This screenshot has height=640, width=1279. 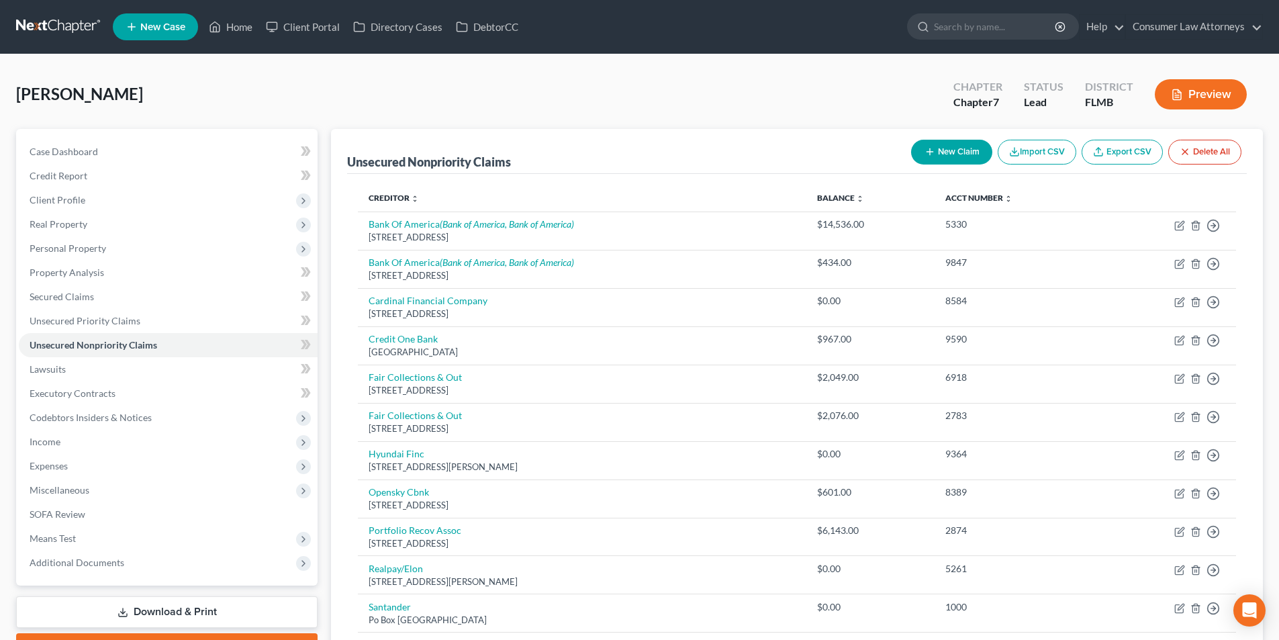 What do you see at coordinates (396, 453) in the screenshot?
I see `a: Hyundai Finc` at bounding box center [396, 453].